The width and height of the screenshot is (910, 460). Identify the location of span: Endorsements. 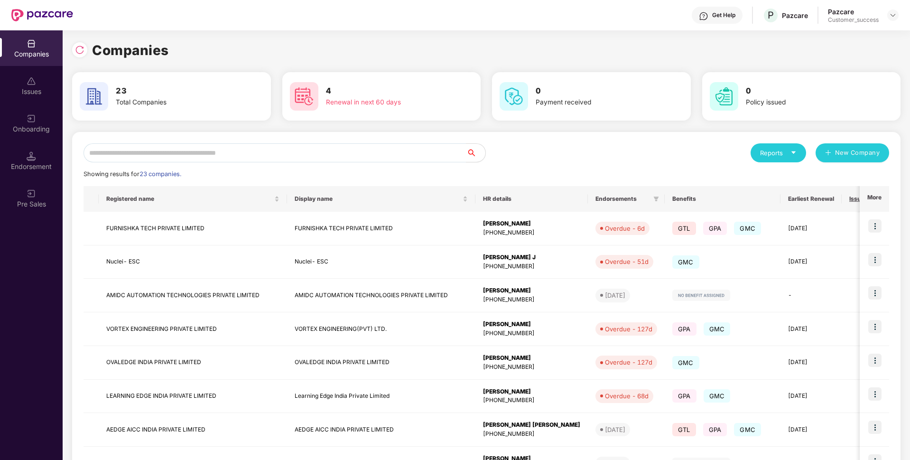
(622, 199).